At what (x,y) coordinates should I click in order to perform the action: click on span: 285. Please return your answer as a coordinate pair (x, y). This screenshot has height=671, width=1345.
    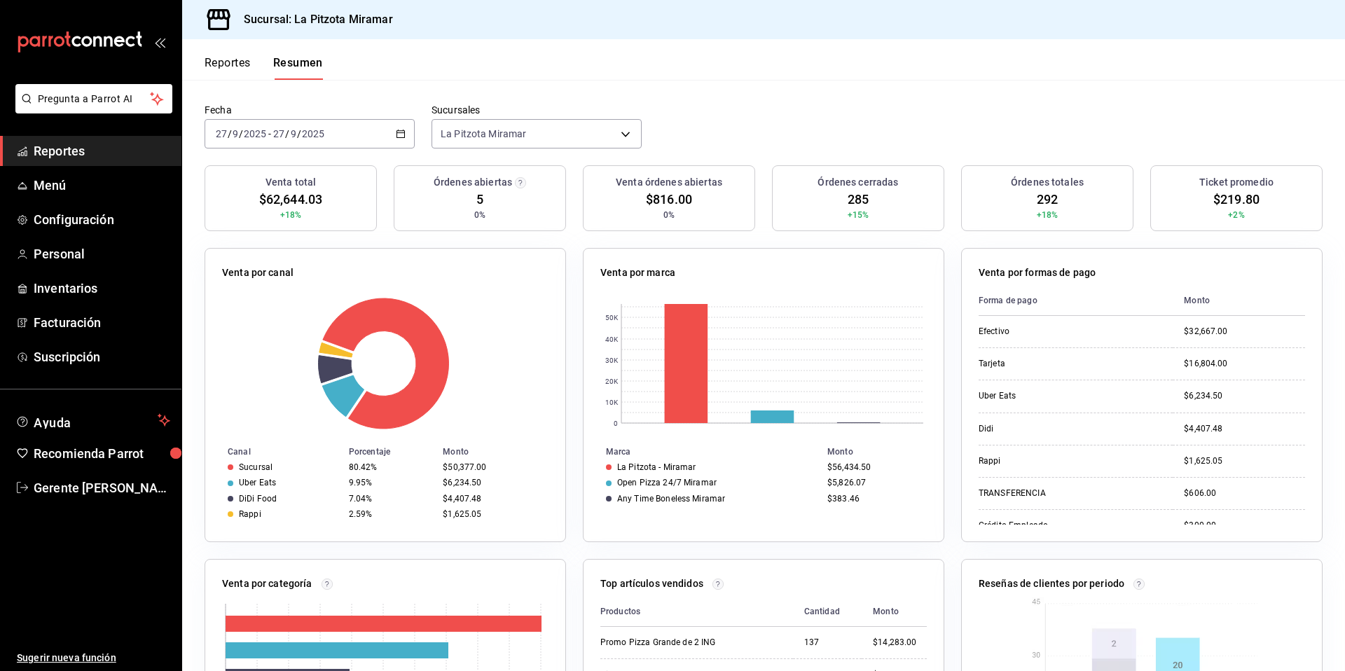
    Looking at the image, I should click on (858, 199).